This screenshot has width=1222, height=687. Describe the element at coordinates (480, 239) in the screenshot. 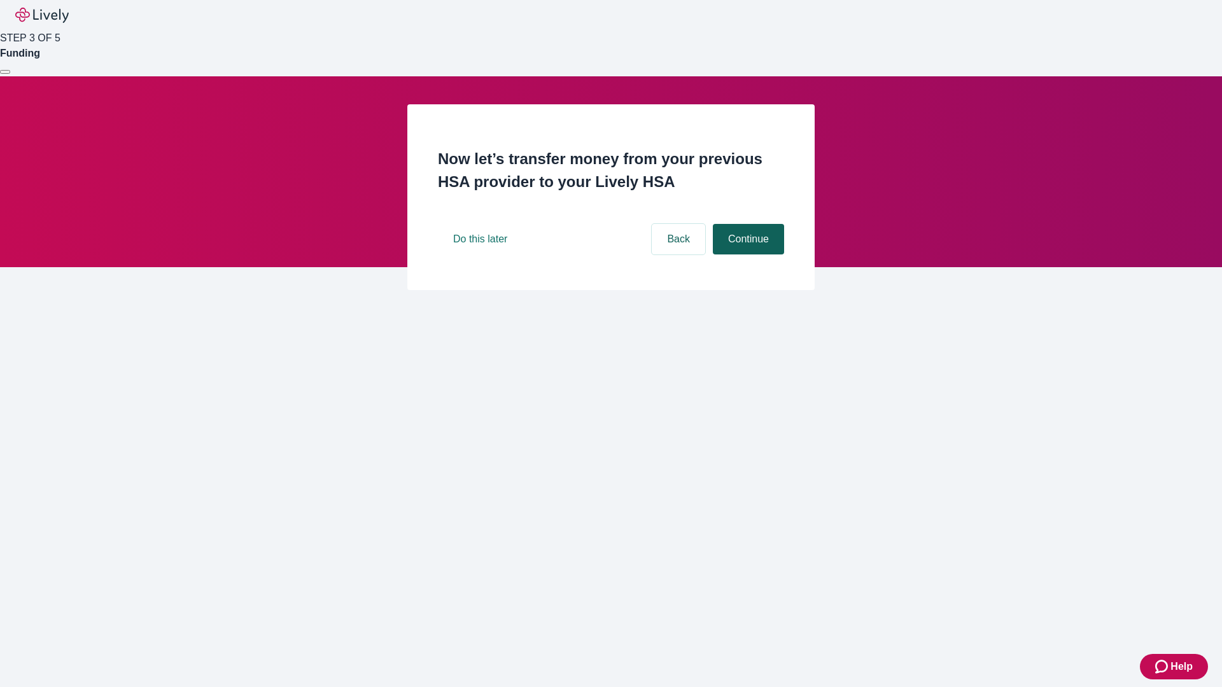

I see `button: Do this later` at that location.